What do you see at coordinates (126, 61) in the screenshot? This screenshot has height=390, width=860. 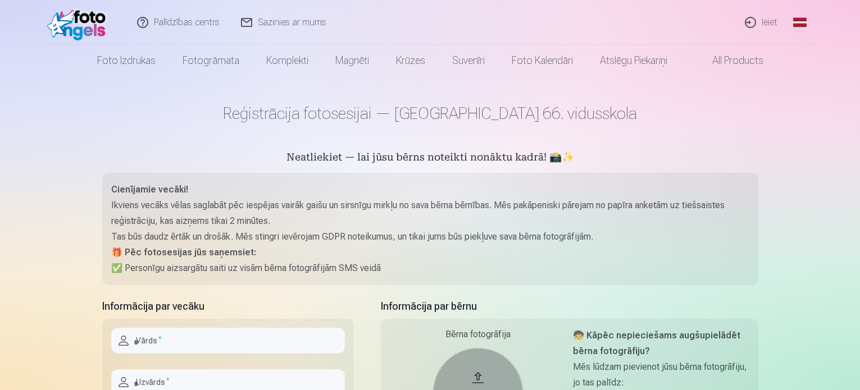 I see `a: Foto izdrukas` at bounding box center [126, 61].